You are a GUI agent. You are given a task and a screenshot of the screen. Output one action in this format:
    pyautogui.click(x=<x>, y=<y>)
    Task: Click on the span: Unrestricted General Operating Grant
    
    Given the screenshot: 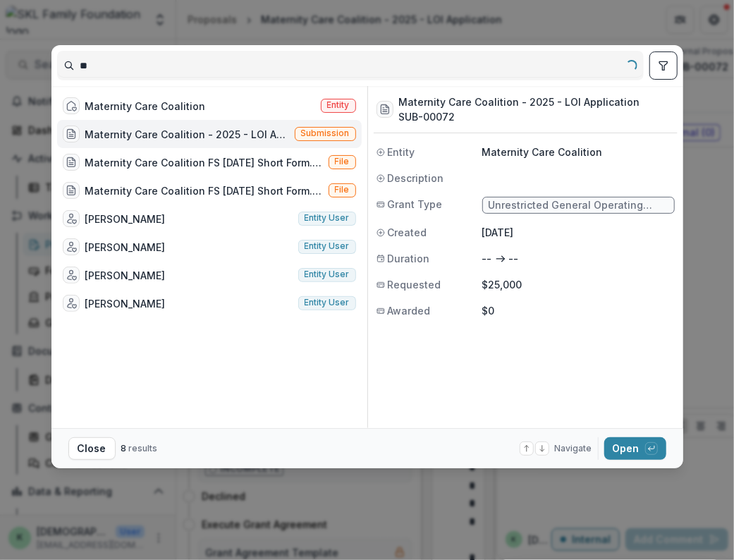 What is the action you would take?
    pyautogui.click(x=579, y=205)
    